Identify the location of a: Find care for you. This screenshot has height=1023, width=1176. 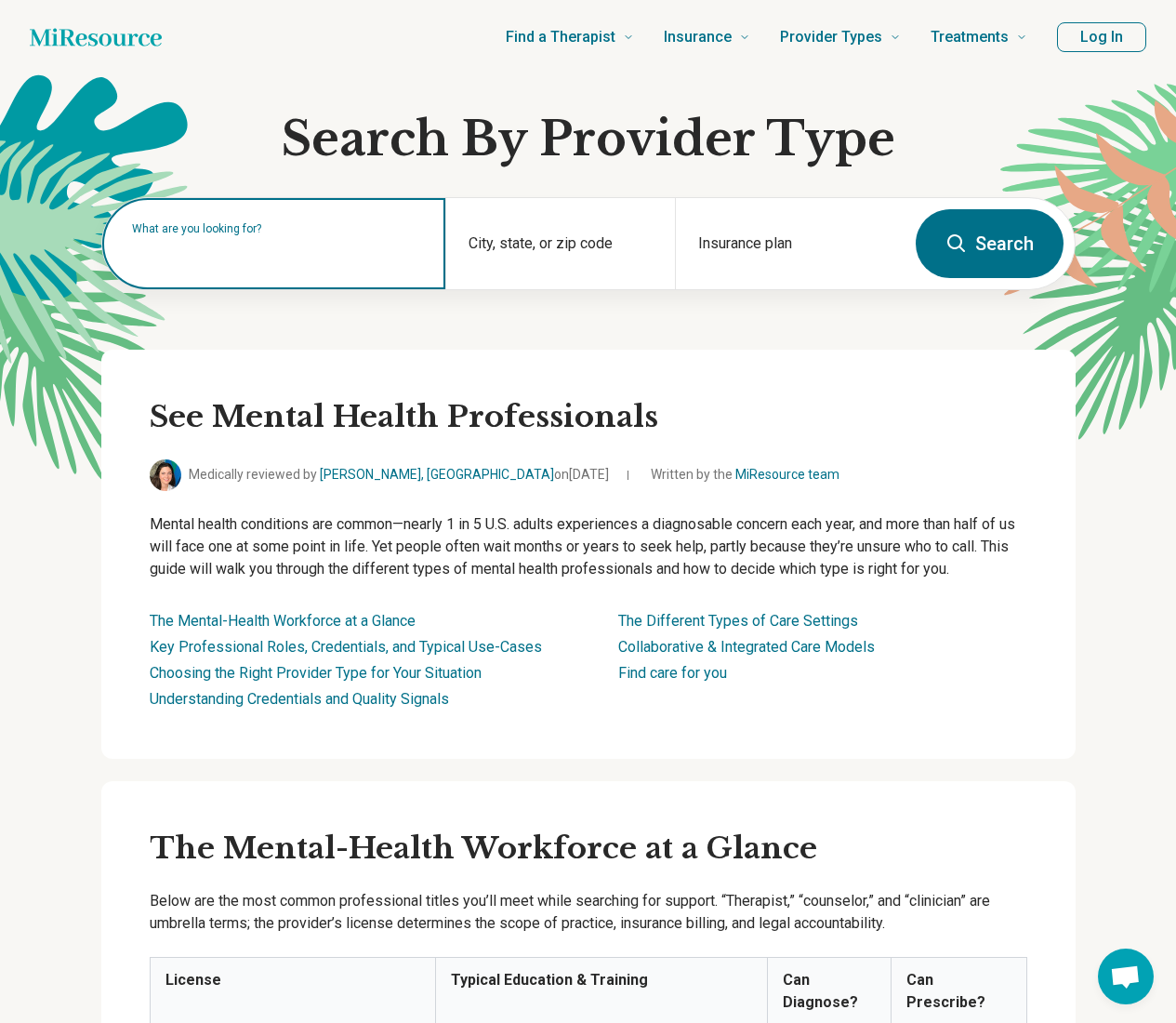
(672, 672).